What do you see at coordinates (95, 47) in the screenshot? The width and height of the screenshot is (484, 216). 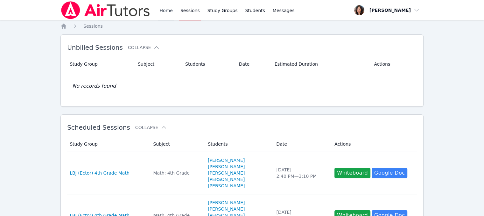 I see `span: Unbilled Sessions` at bounding box center [95, 47].